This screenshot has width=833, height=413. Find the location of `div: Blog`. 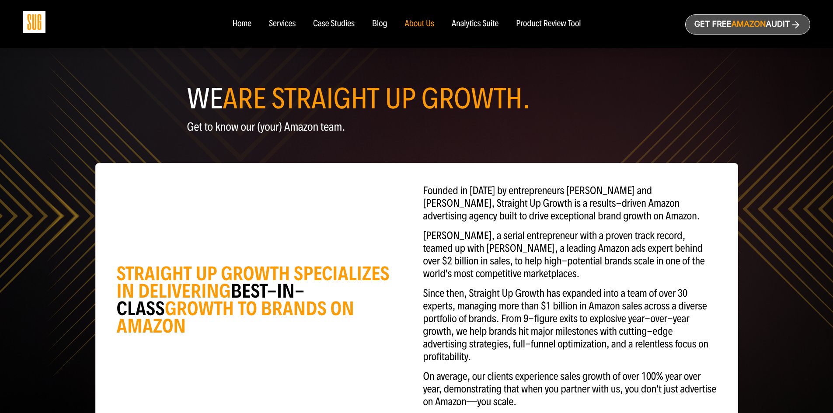

div: Blog is located at coordinates (380, 24).